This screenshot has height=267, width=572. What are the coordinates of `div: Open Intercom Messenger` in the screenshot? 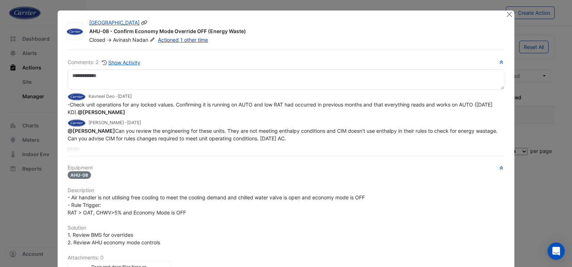 It's located at (556, 251).